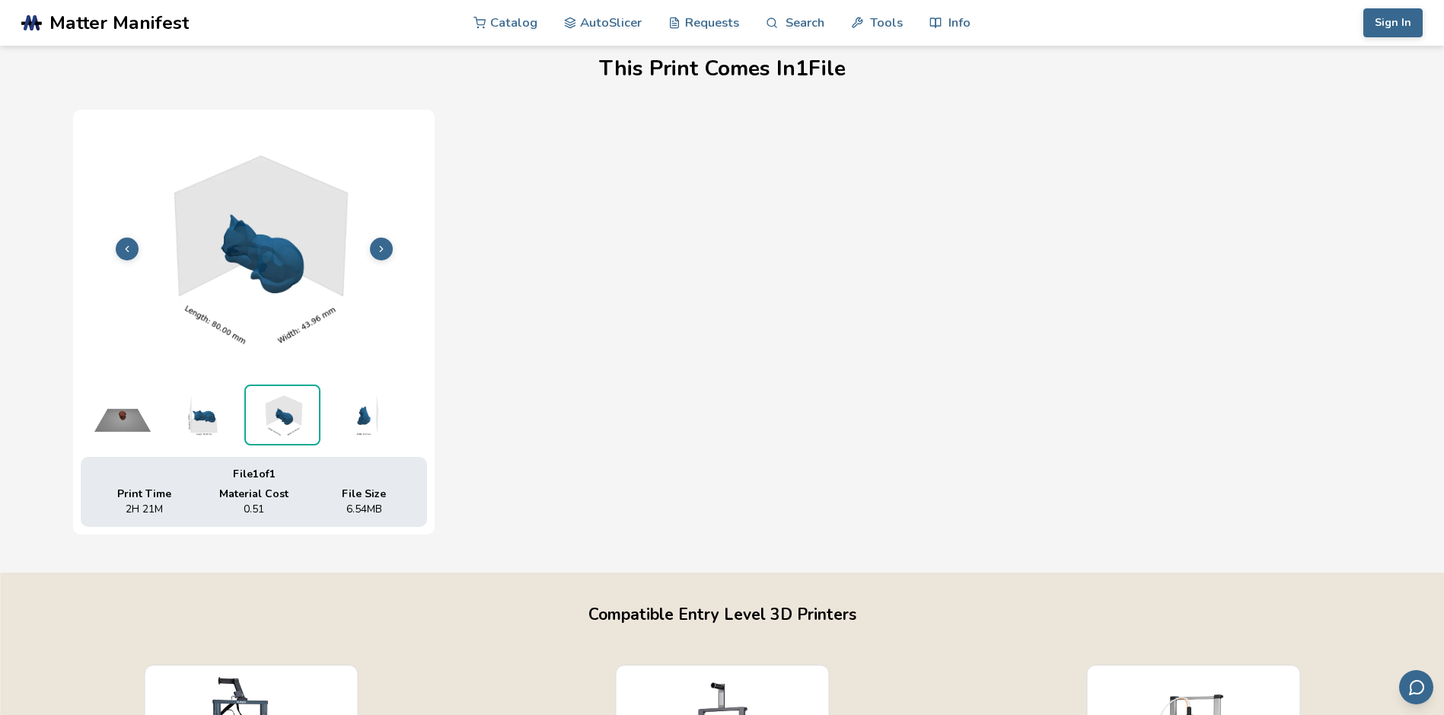 The image size is (1444, 715). What do you see at coordinates (253, 494) in the screenshot?
I see `span: Material Cost` at bounding box center [253, 494].